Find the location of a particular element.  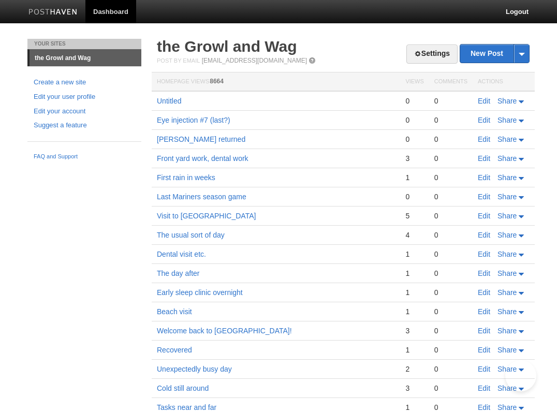

li: Your Sites is located at coordinates (84, 44).